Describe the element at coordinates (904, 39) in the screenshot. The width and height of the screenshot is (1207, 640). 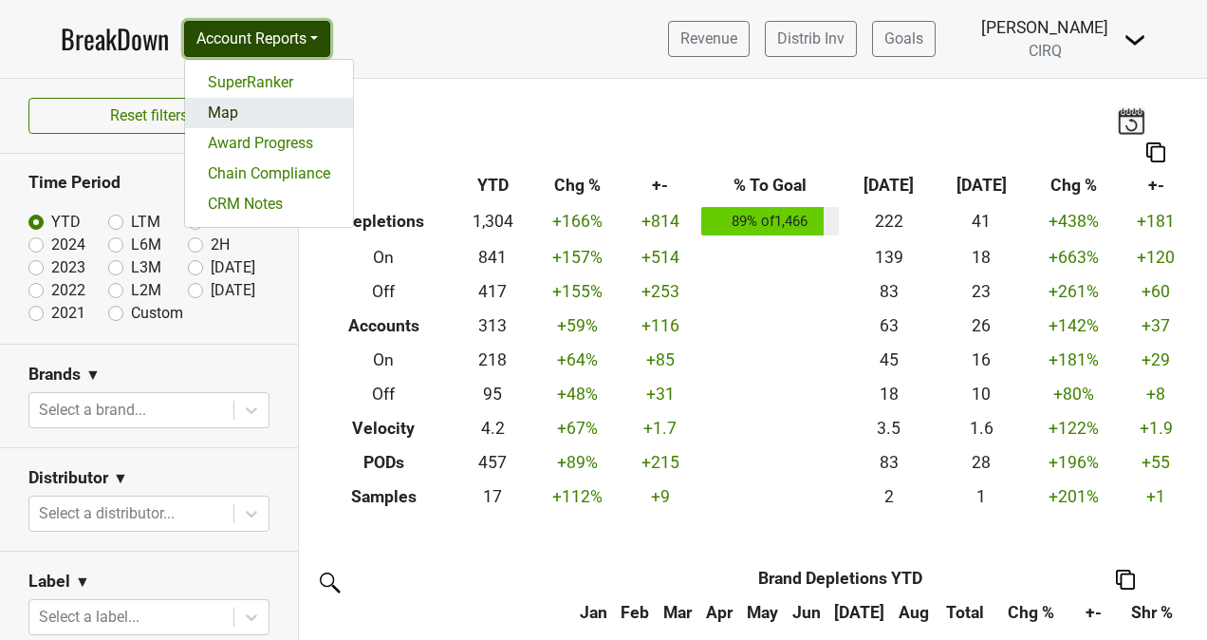
I see `a: Goals` at that location.